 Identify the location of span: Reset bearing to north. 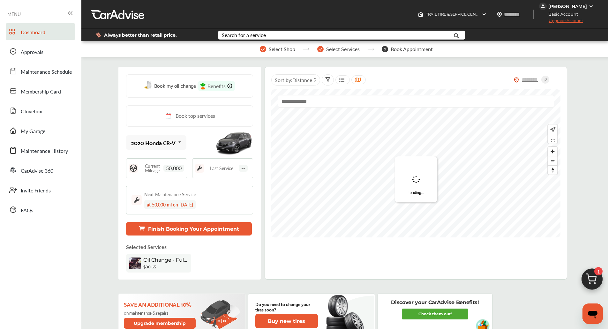
(552, 170).